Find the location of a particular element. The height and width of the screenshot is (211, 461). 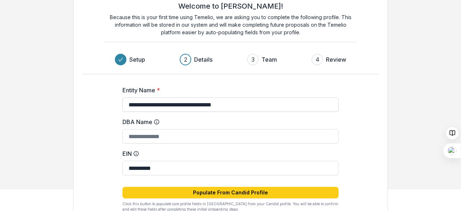

label: DBA Name is located at coordinates (228, 122).